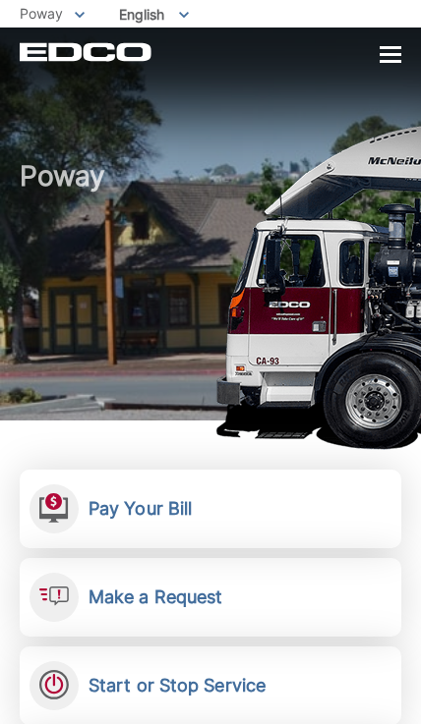 This screenshot has height=724, width=421. I want to click on a: EDCD logo. Return to the homepage., so click(85, 52).